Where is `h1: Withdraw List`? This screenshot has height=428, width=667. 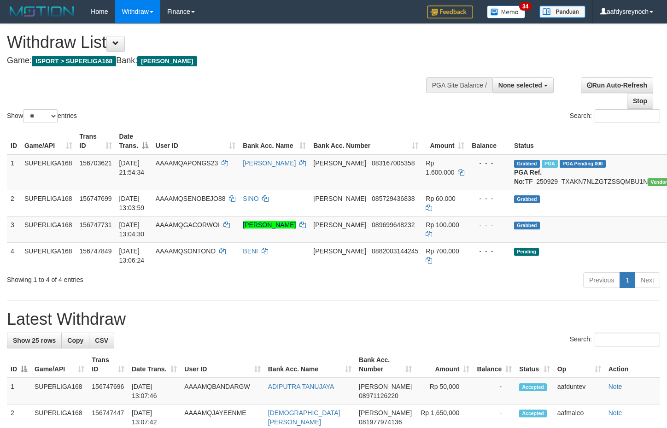
h1: Withdraw List is located at coordinates (221, 42).